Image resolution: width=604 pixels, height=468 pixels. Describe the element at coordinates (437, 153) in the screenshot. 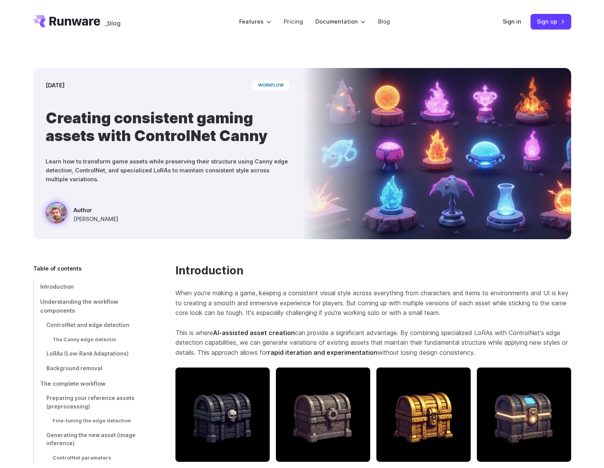

I see `img: An array of glowing, stylized elemental orbs and flames in various containers and stands, depicte...` at that location.